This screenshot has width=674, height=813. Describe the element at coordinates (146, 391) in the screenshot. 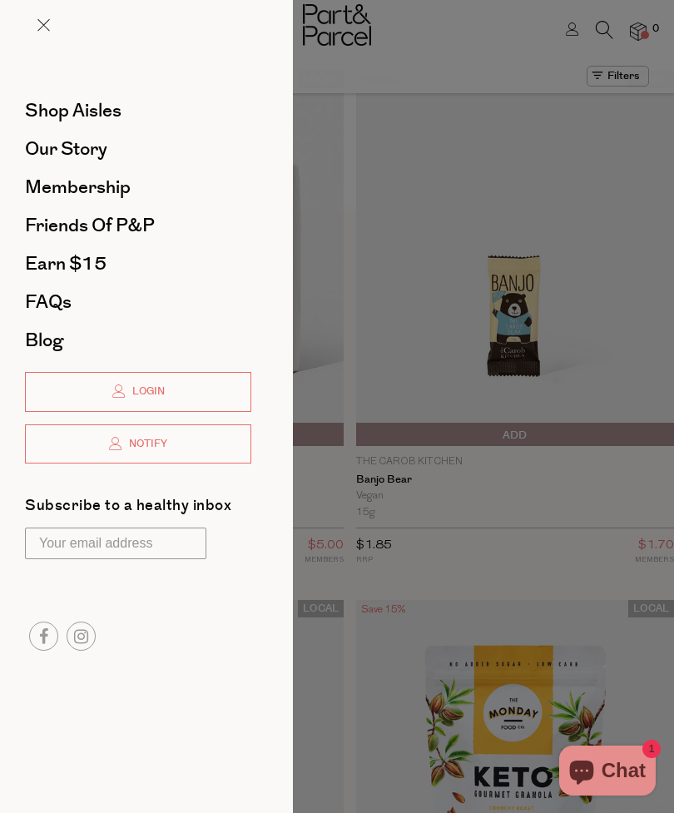

I see `span: Login` at that location.